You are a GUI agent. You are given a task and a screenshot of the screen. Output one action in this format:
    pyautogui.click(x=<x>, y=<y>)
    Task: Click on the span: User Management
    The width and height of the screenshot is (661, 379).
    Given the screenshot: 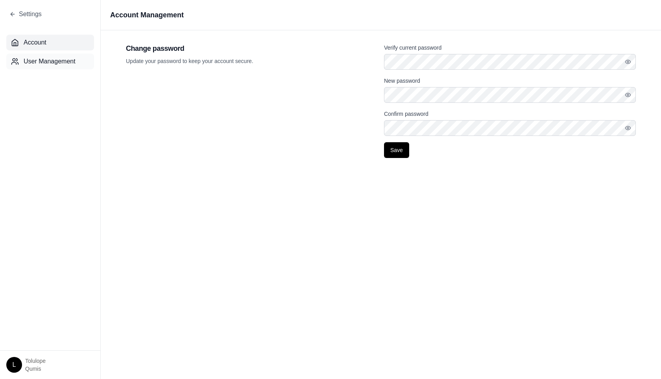 What is the action you would take?
    pyautogui.click(x=50, y=61)
    